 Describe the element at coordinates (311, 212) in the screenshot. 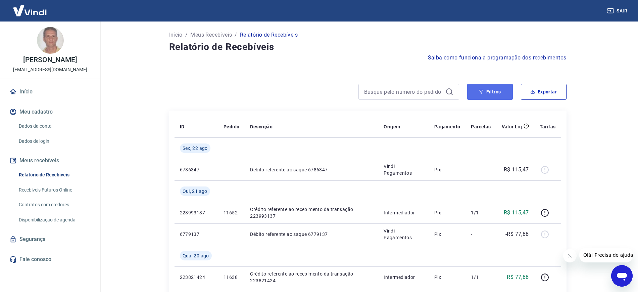

I see `p: Crédito referente ao recebimento da transação 223993137` at that location.